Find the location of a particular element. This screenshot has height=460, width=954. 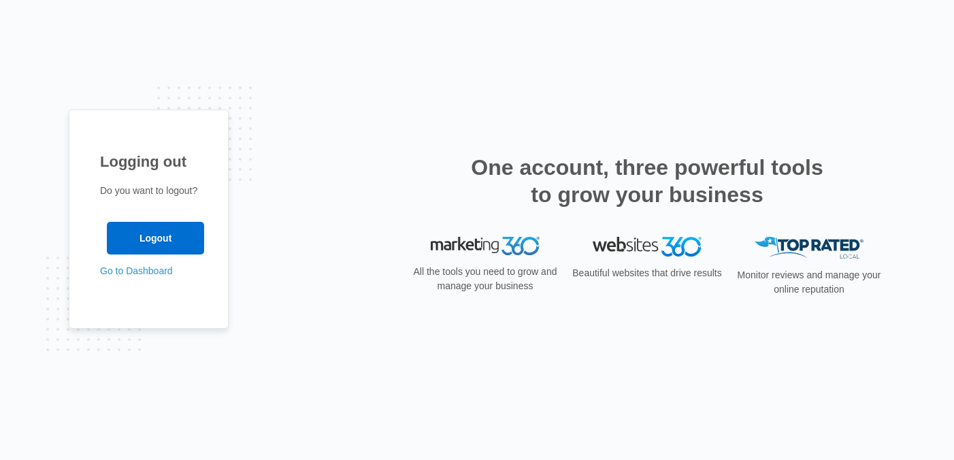

p: Monitor reviews and manage your online reputation is located at coordinates (809, 282).